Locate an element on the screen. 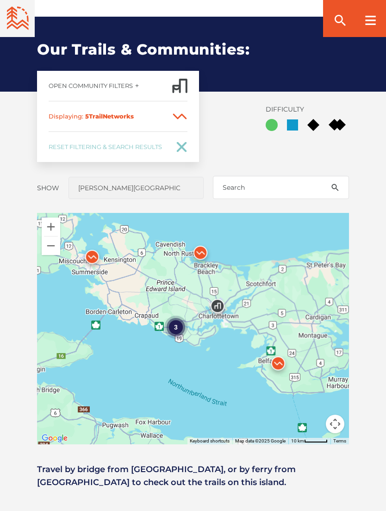 The image size is (386, 511). span: Trail is located at coordinates (106, 116).